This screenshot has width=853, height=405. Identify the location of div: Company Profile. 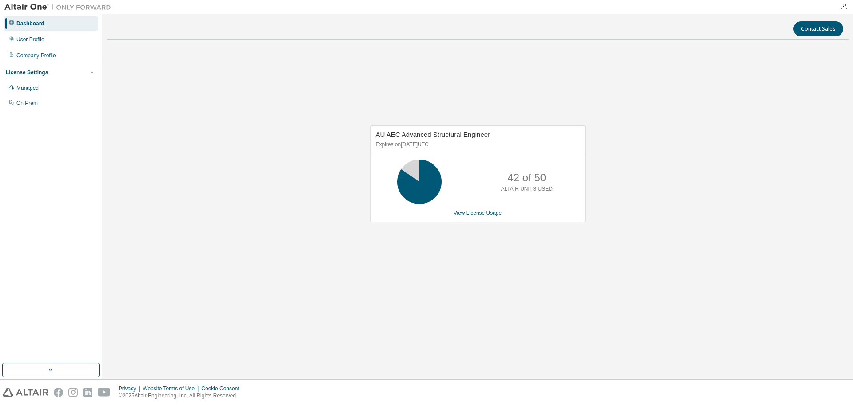
(36, 56).